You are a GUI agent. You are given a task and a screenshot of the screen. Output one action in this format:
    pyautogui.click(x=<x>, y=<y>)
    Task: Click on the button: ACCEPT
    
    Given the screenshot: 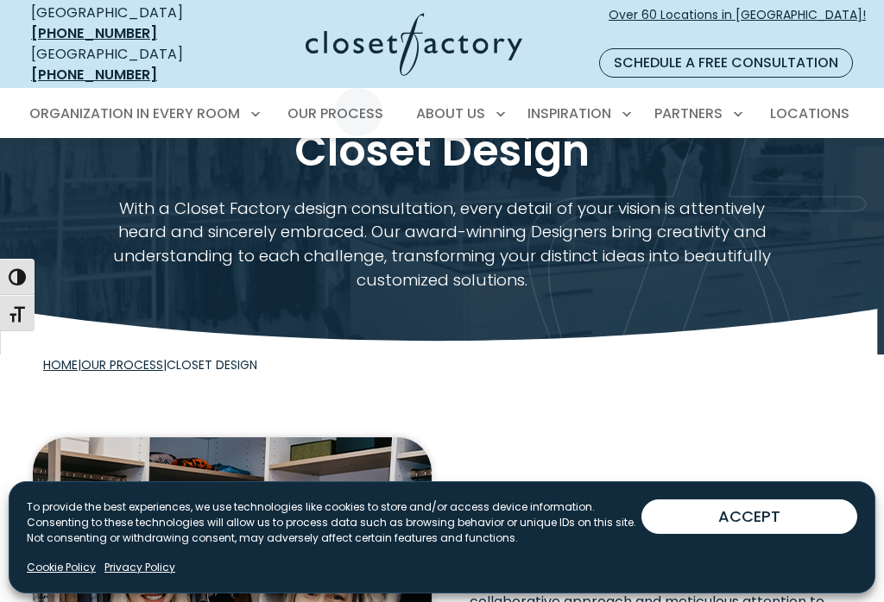 What is the action you would take?
    pyautogui.click(x=749, y=517)
    